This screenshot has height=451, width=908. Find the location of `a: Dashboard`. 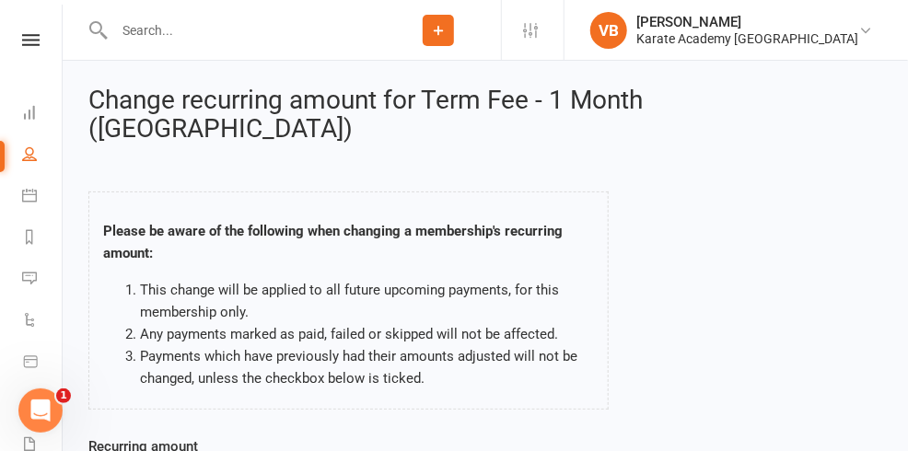

a: Dashboard is located at coordinates (42, 114).